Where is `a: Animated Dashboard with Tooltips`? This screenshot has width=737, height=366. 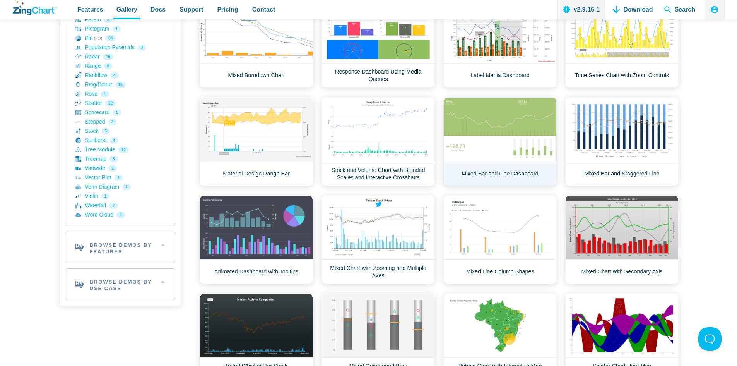
a: Animated Dashboard with Tooltips is located at coordinates (256, 239).